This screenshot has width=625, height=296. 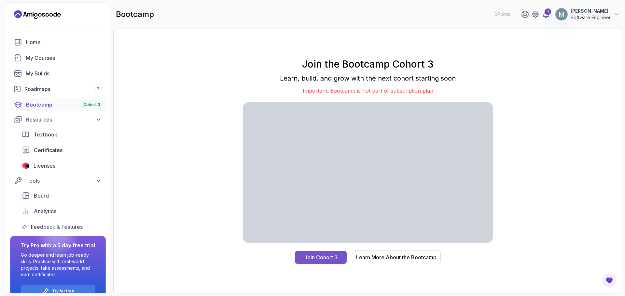 I want to click on img: jetbrains icon, so click(x=26, y=166).